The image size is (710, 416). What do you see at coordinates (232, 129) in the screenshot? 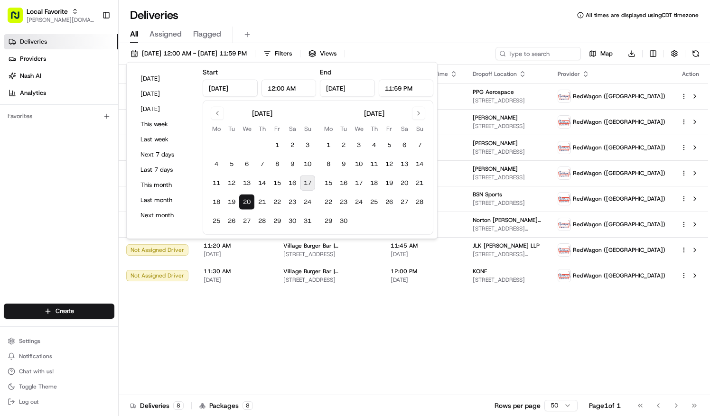
I see `th: Tuesday` at bounding box center [232, 129].